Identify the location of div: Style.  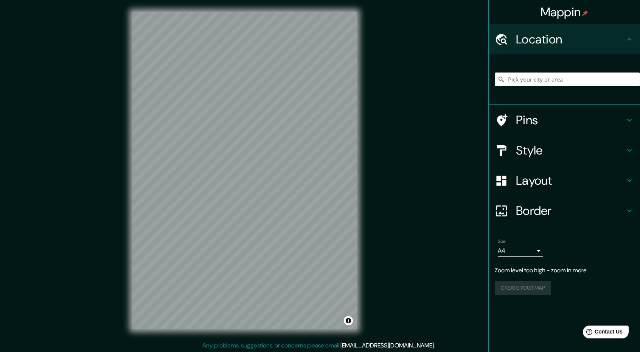
(564, 150).